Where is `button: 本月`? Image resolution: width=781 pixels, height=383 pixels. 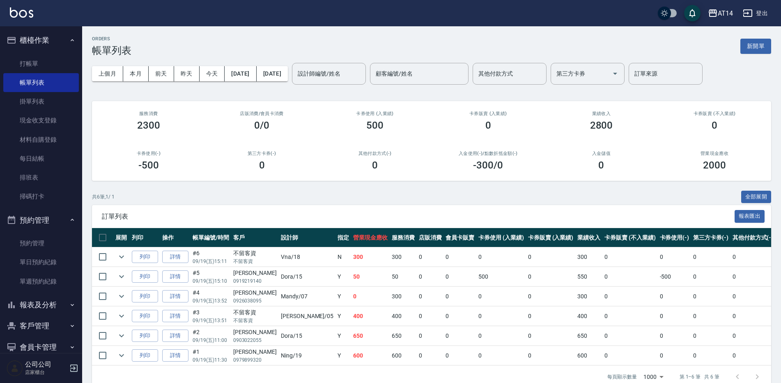 button: 本月 is located at coordinates (136, 74).